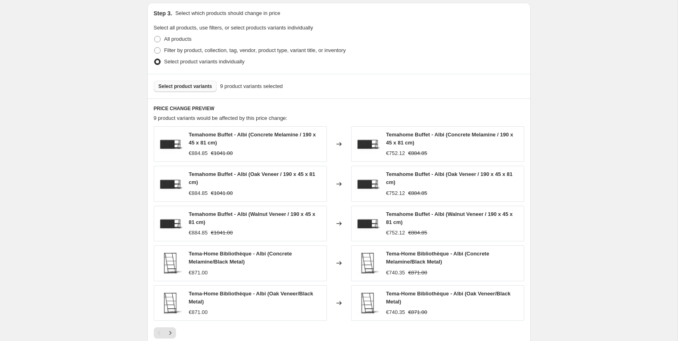  Describe the element at coordinates (220, 118) in the screenshot. I see `span: 9 product variants would be affected by this price change:` at that location.